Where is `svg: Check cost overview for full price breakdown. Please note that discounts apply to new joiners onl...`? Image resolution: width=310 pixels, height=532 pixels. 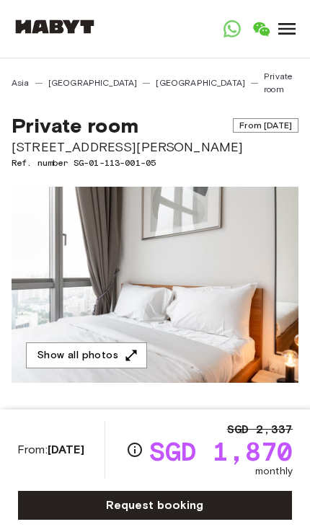 svg: Check cost overview for full price breakdown. Please note that discounts apply to new joiners onl... is located at coordinates (135, 450).